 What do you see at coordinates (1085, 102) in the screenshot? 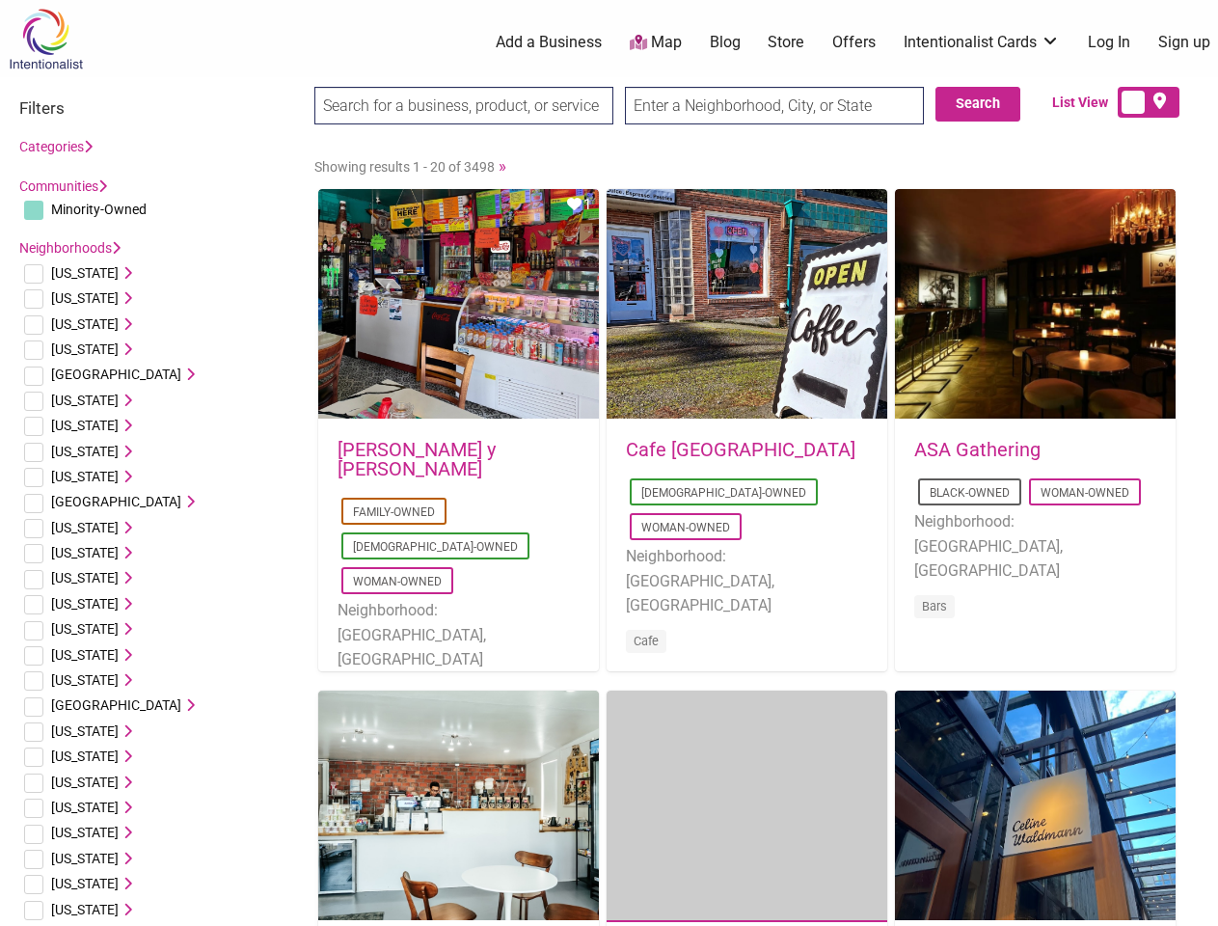
I see `span: List View` at bounding box center [1085, 102].